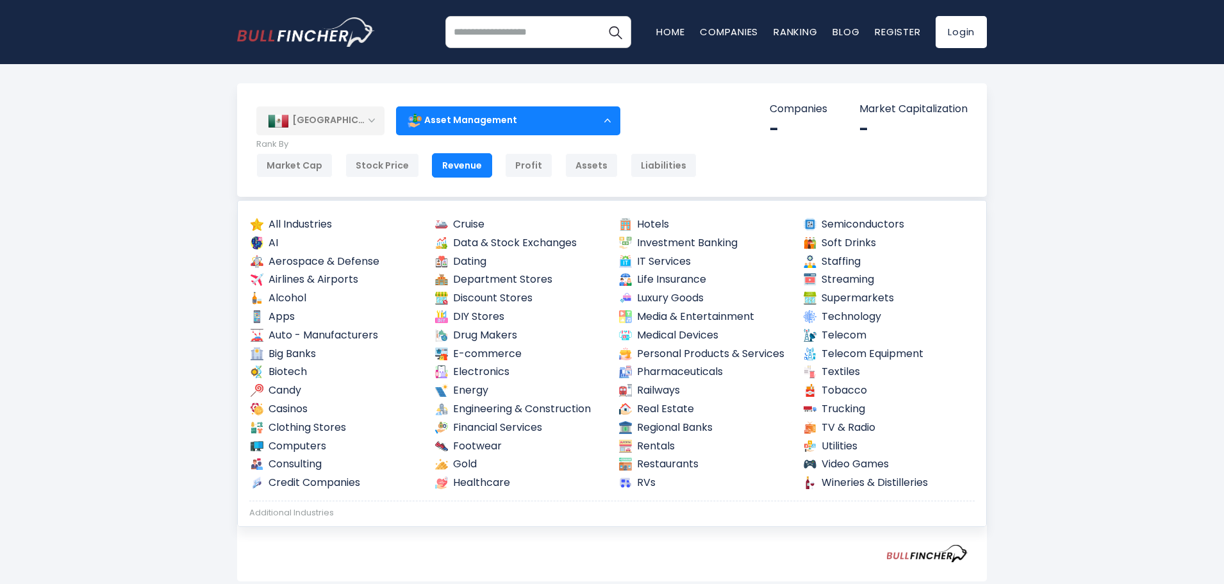 The height and width of the screenshot is (584, 1224). I want to click on a: Medical Tools, so click(704, 533).